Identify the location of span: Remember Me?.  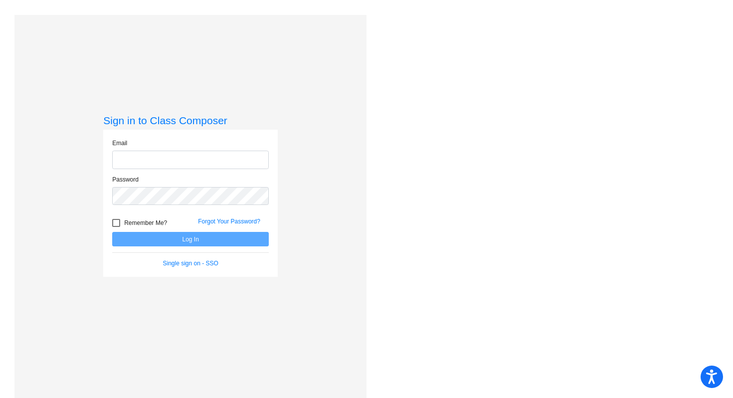
(146, 223).